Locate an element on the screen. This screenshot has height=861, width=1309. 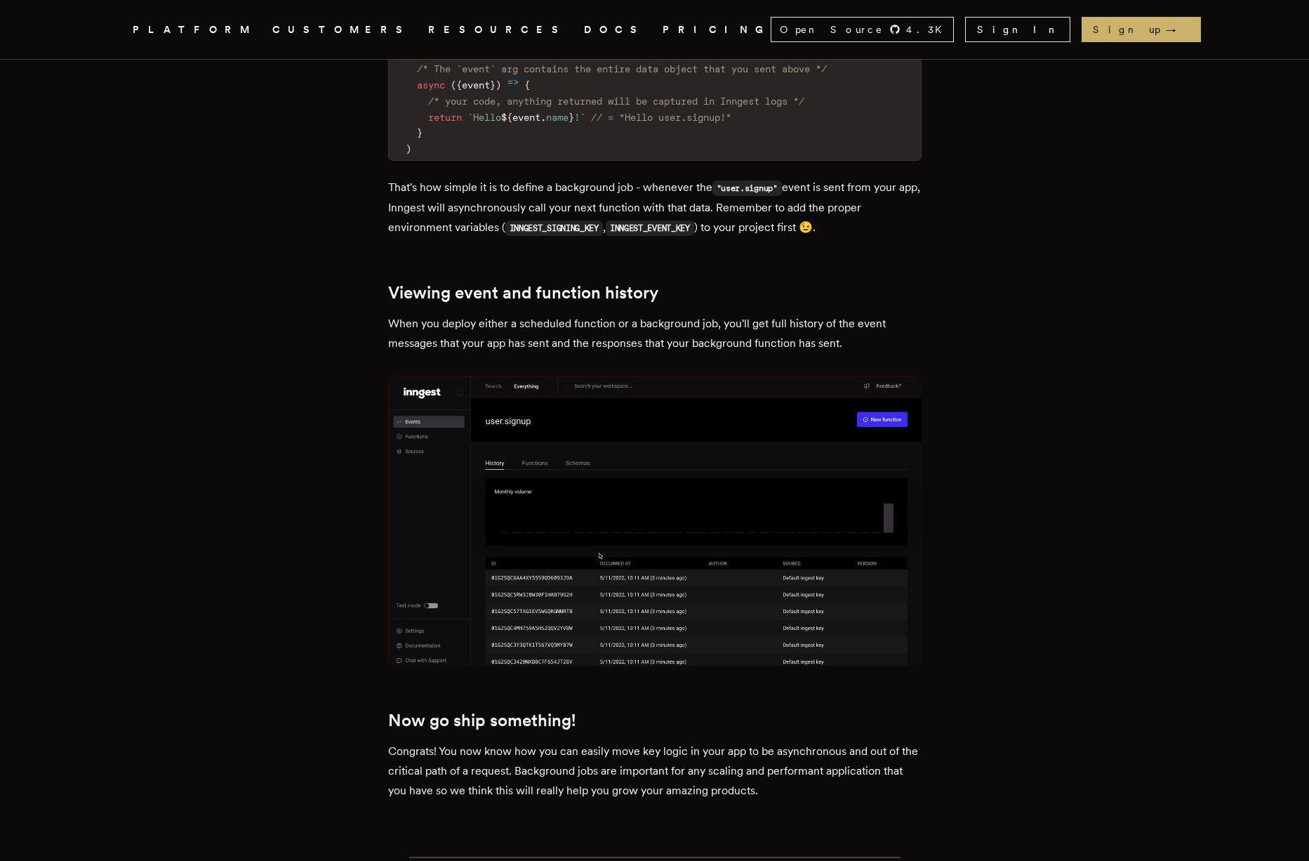
button: PLATFORM is located at coordinates (194, 29).